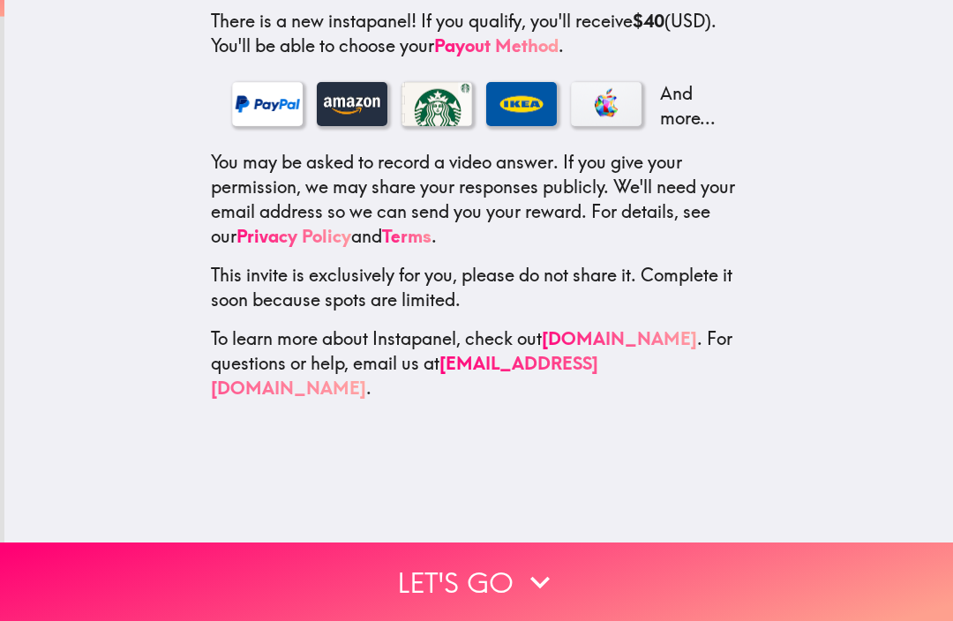 This screenshot has height=621, width=953. Describe the element at coordinates (294, 236) in the screenshot. I see `a: Privacy Policy` at that location.